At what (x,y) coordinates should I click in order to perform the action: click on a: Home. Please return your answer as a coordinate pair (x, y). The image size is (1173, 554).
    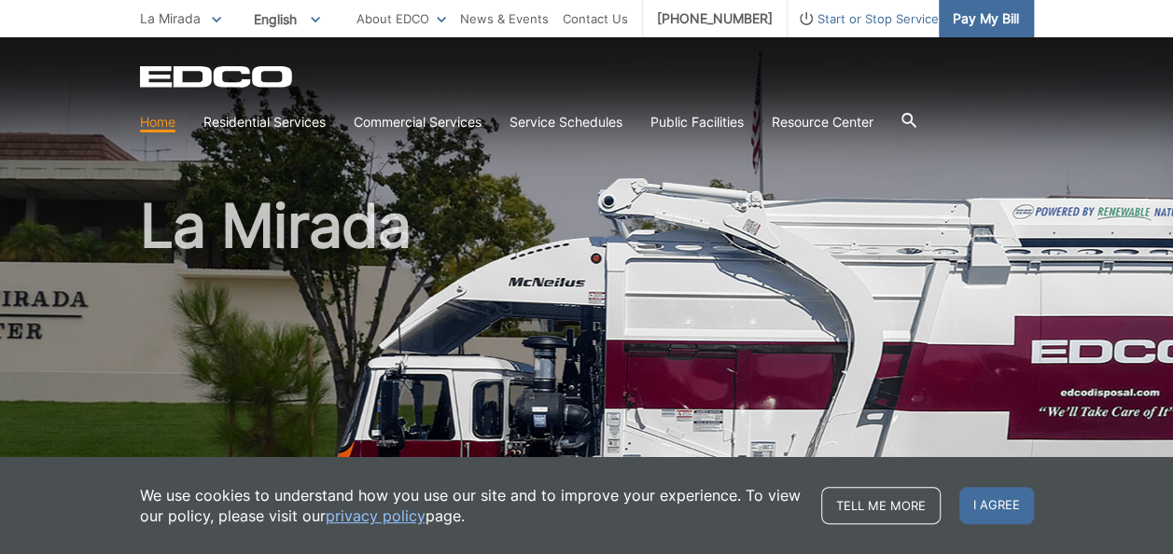
    Looking at the image, I should click on (158, 122).